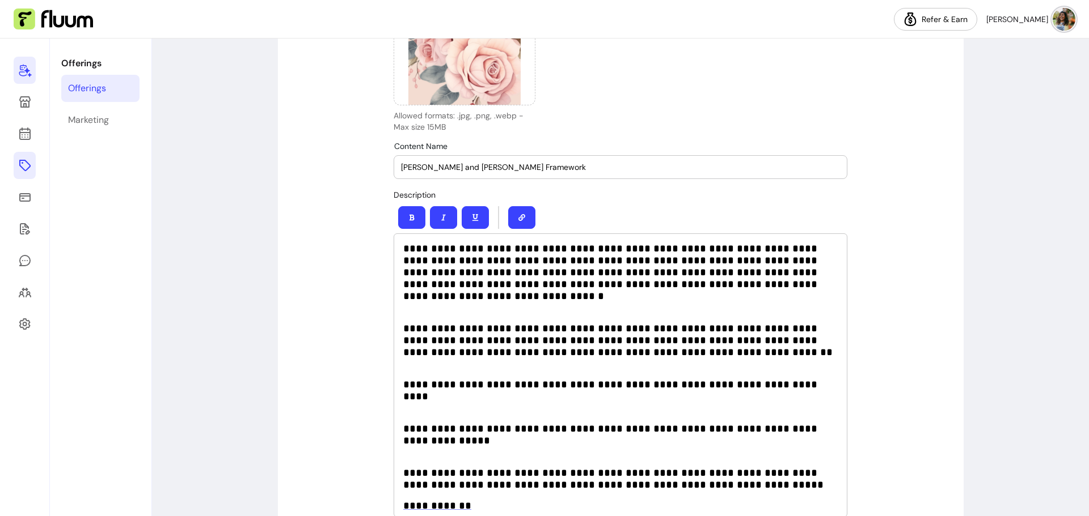 This screenshot has height=516, width=1089. Describe the element at coordinates (414, 195) in the screenshot. I see `span: Description` at that location.